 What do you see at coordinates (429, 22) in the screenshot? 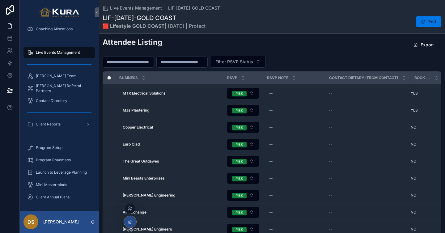
I see `button: Edit` at bounding box center [429, 22].